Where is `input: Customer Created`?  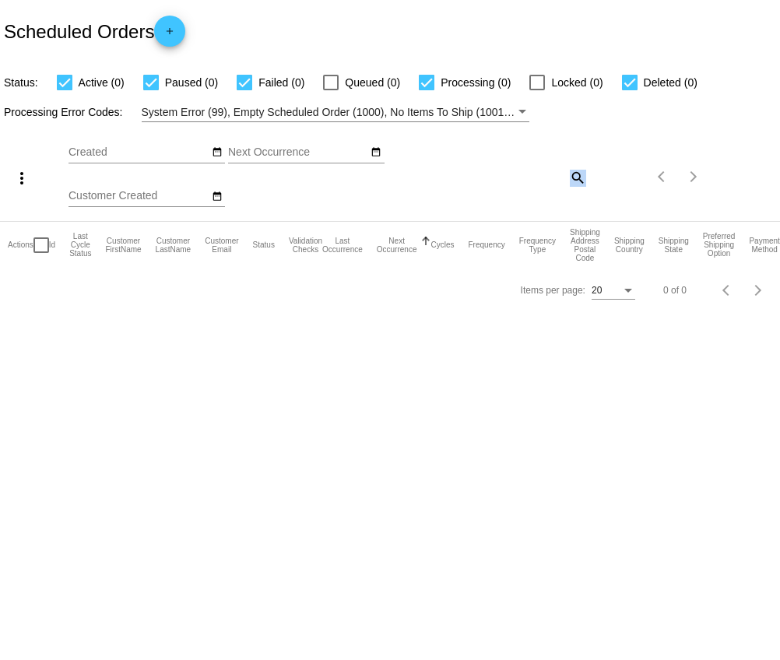 input: Customer Created is located at coordinates (139, 196).